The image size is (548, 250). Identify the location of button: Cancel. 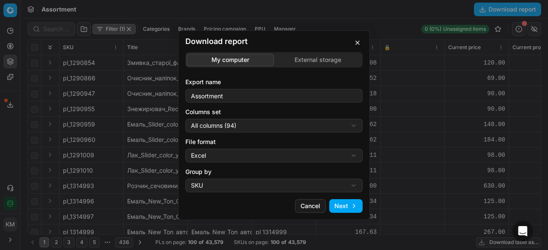
(310, 206).